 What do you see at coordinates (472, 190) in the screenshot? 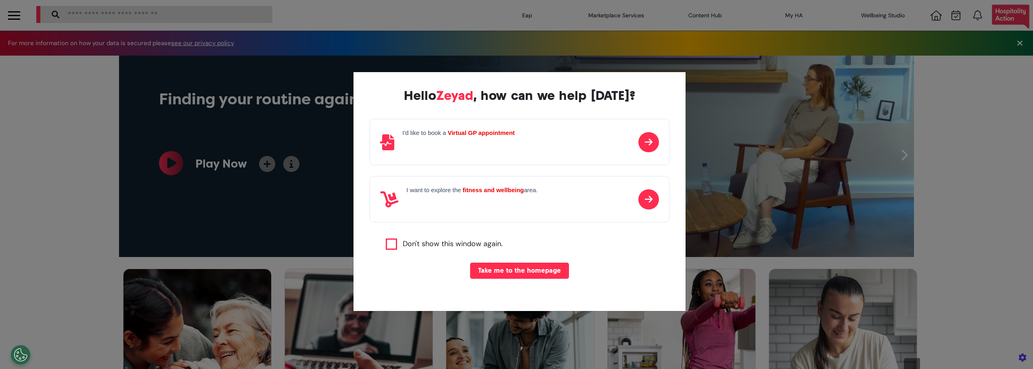
I see `h4: I want to explore the area.` at bounding box center [472, 190].